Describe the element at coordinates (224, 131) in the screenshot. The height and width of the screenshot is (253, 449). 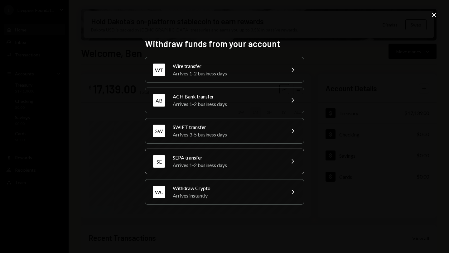
I see `button: SWSWIFT transferArrives 3-5 business days` at that location.